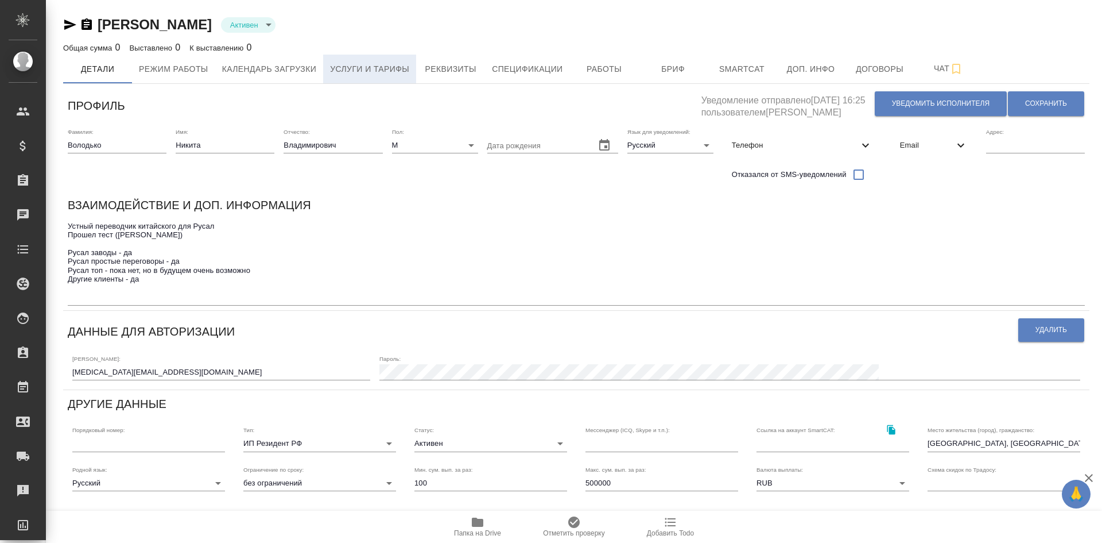 Image resolution: width=1102 pixels, height=543 pixels. I want to click on div: без ограничений, so click(320, 483).